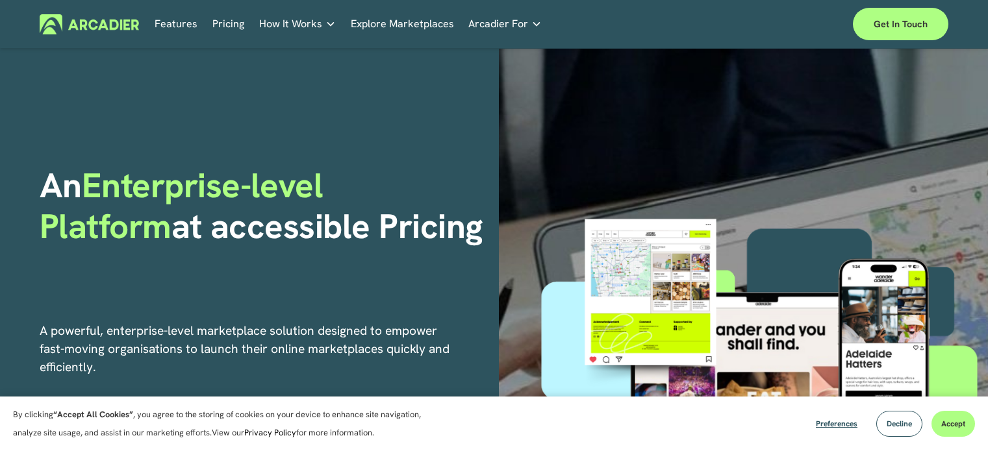  Describe the element at coordinates (899, 424) in the screenshot. I see `button: Decline` at that location.